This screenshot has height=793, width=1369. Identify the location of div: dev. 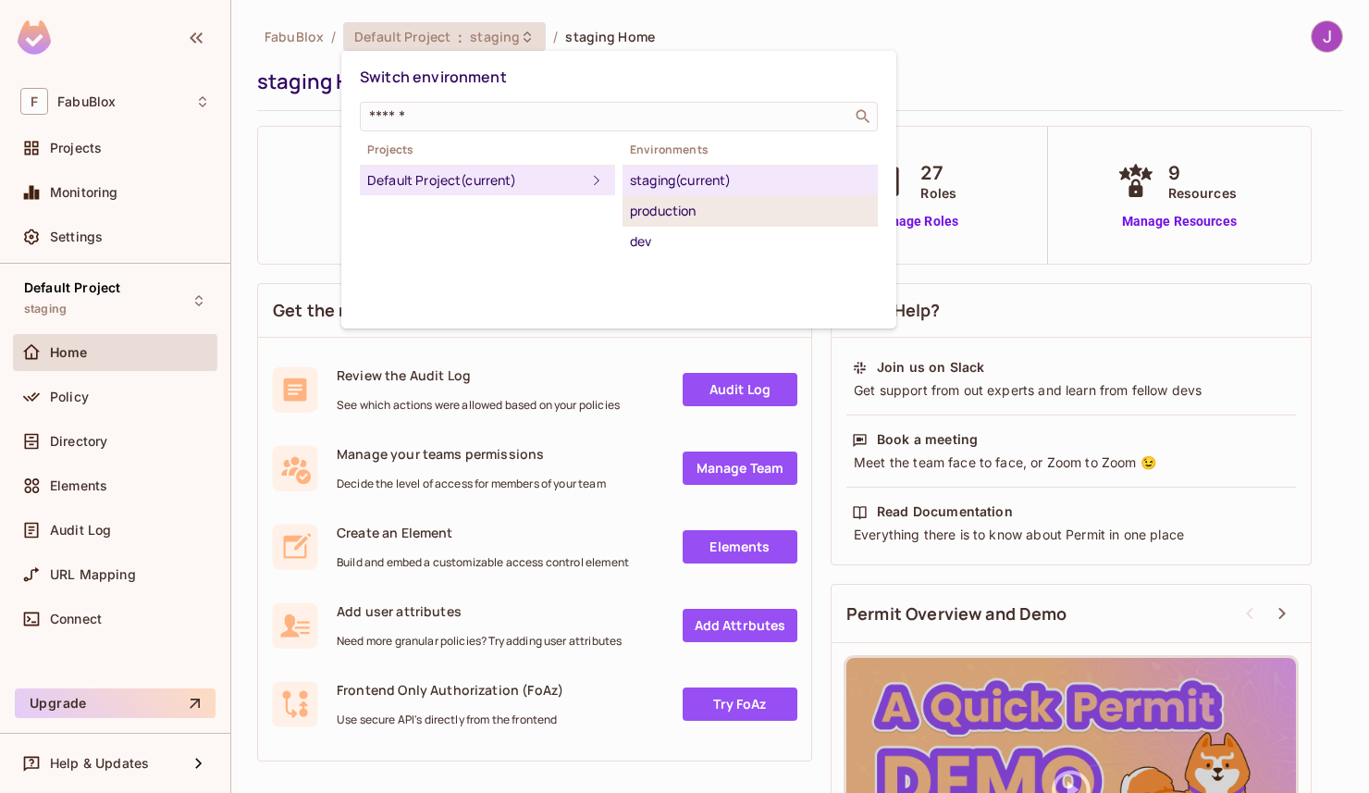
(750, 241).